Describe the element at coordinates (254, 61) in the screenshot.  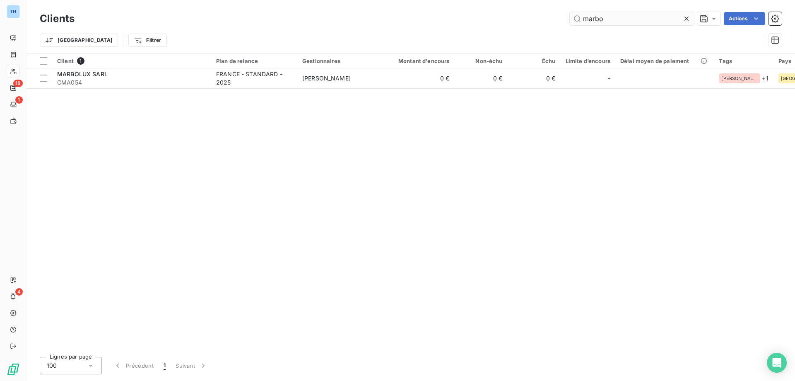
I see `div: Plan de relance` at that location.